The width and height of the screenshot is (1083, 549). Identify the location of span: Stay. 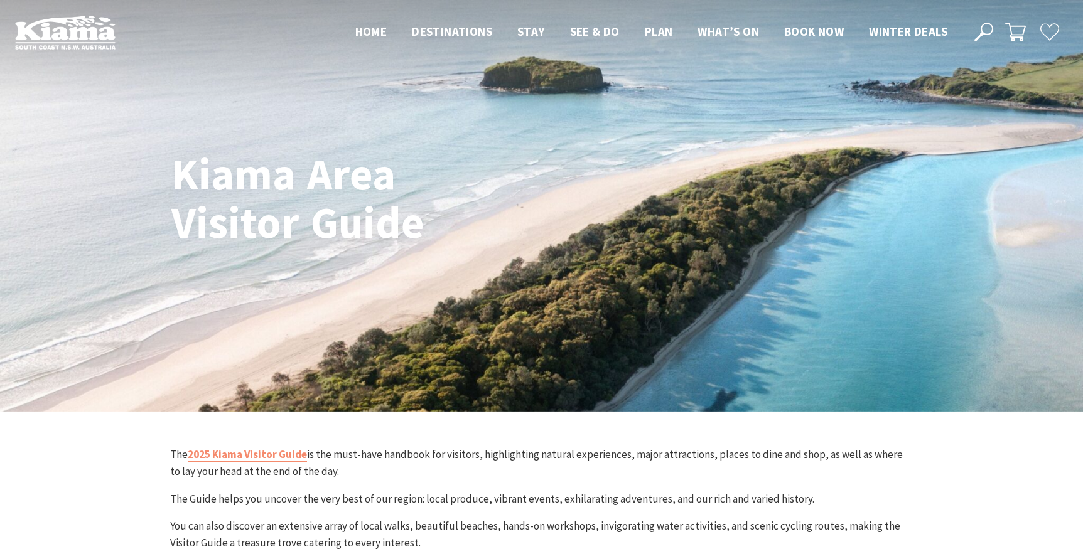
(531, 31).